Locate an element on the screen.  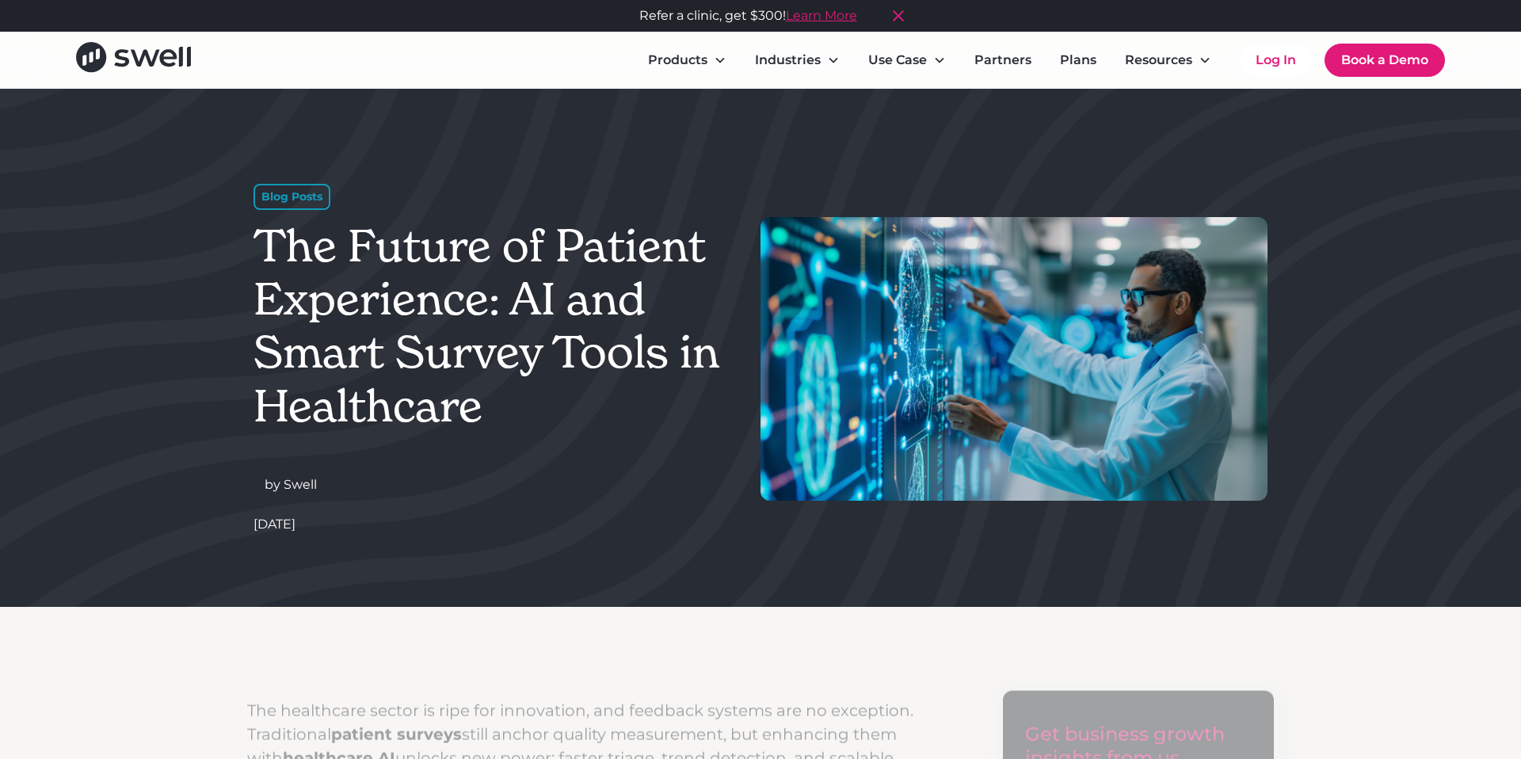
a: Learn More is located at coordinates (822, 16).